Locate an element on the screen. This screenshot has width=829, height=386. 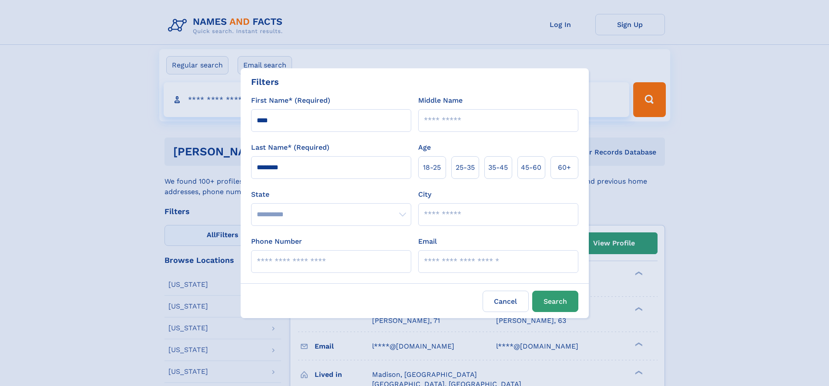
span: 18‑25 is located at coordinates (432, 168).